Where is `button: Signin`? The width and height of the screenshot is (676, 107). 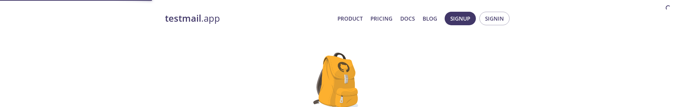
button: Signin is located at coordinates (495, 18).